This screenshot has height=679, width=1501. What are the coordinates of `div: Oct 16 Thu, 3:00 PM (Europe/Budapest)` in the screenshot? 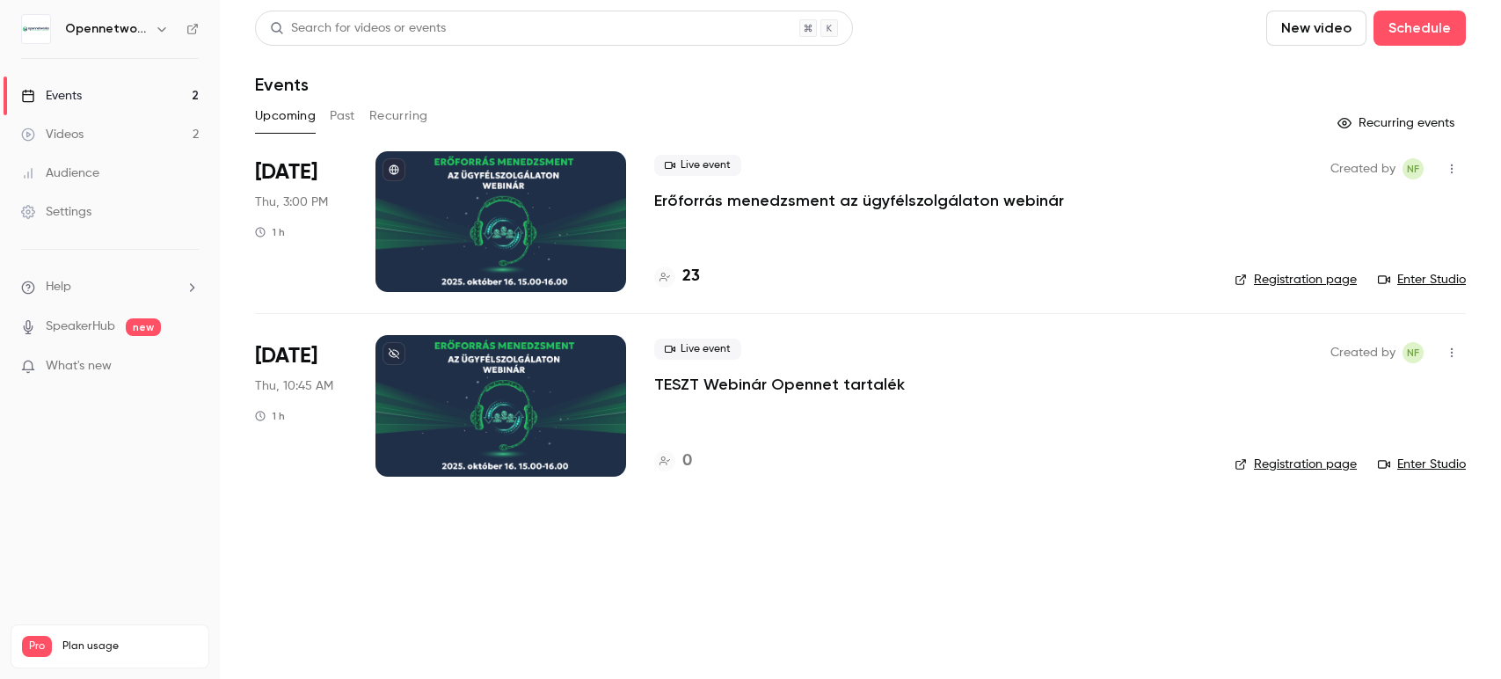 It's located at (301, 222).